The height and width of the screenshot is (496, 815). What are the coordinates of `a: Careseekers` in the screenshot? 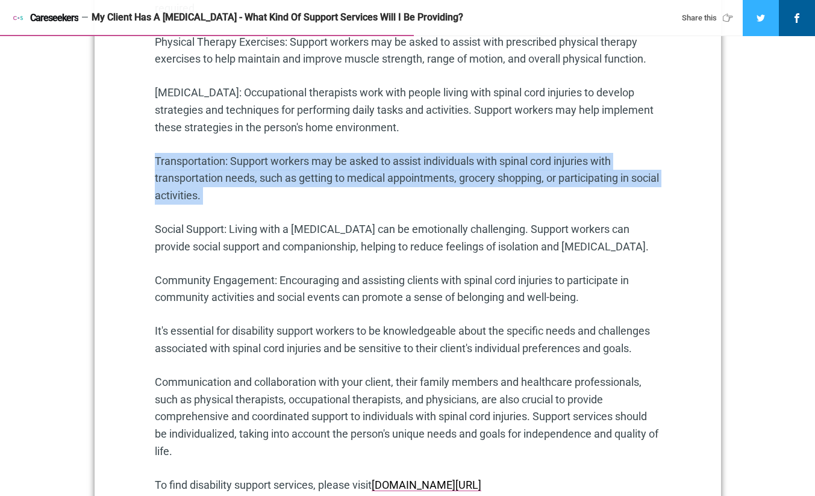 It's located at (45, 18).